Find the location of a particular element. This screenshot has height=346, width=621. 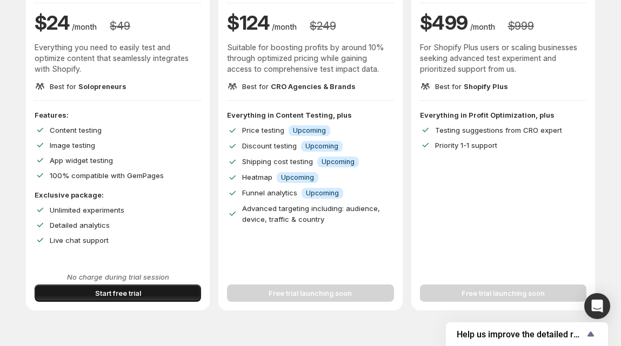

span: Start free trial is located at coordinates (118, 293).